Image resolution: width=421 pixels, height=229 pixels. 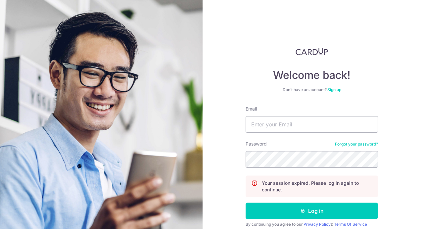 I want to click on p: Your session expired. Please log in again to continue., so click(x=317, y=187).